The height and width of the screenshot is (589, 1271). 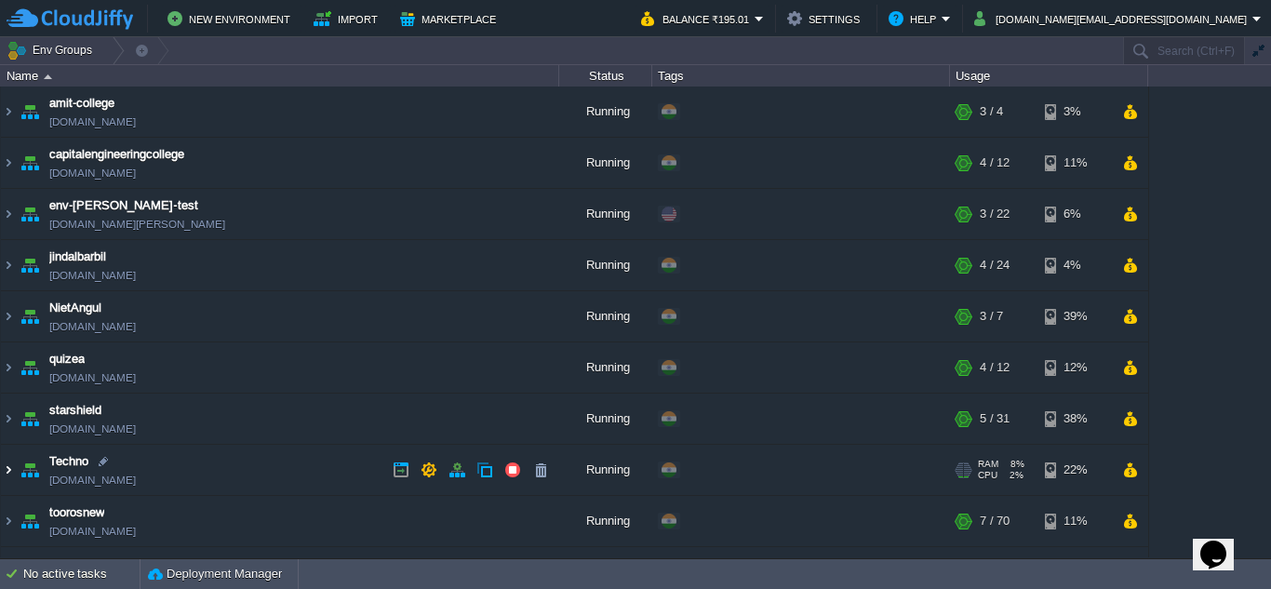 What do you see at coordinates (67, 359) in the screenshot?
I see `a: quizea` at bounding box center [67, 359].